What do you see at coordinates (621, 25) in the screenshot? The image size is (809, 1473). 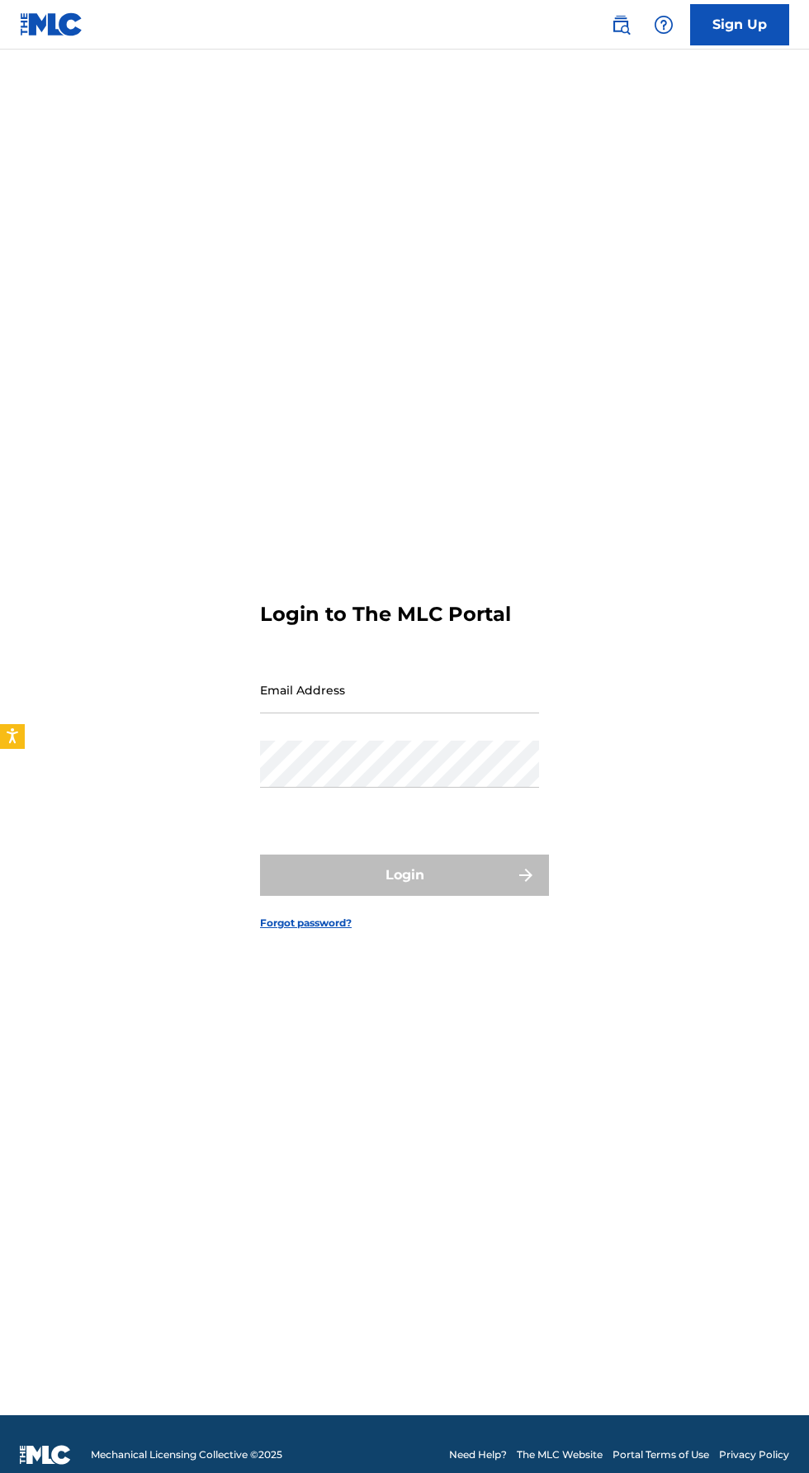 I see `img: search` at bounding box center [621, 25].